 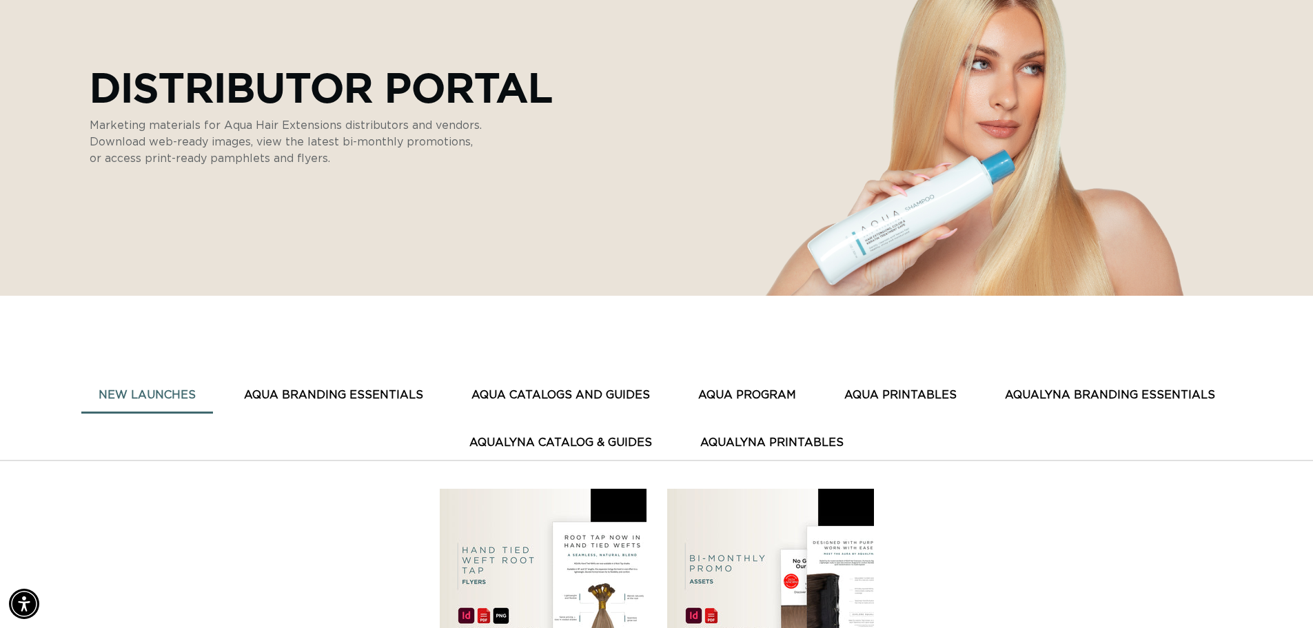 I want to click on p: Distributor Portal, so click(x=321, y=87).